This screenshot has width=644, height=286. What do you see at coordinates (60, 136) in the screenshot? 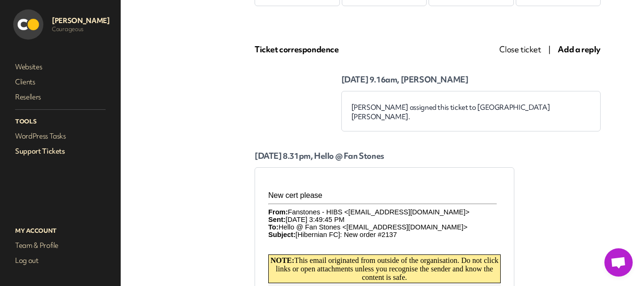
I see `a: WordPress Tasks` at bounding box center [60, 136].